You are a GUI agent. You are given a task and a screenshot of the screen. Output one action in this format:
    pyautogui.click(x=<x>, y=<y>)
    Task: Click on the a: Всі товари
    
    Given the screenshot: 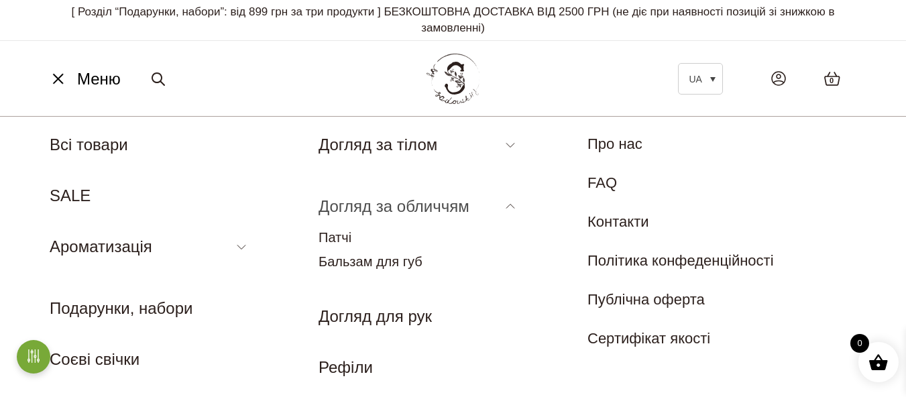 What is the action you would take?
    pyautogui.click(x=89, y=144)
    